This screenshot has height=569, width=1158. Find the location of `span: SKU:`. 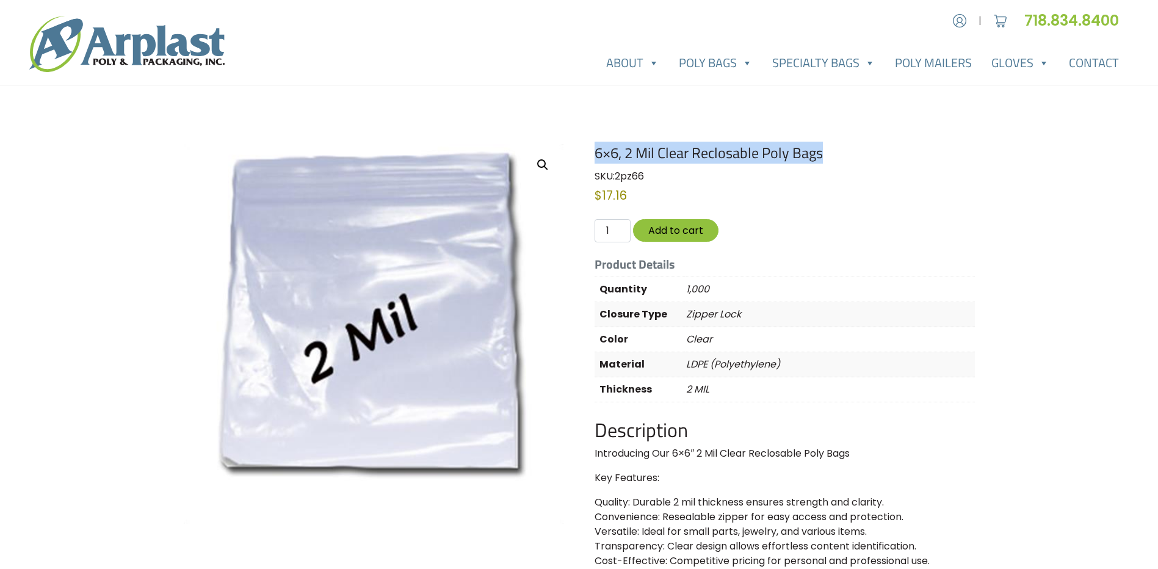

span: SKU: is located at coordinates (619, 176).